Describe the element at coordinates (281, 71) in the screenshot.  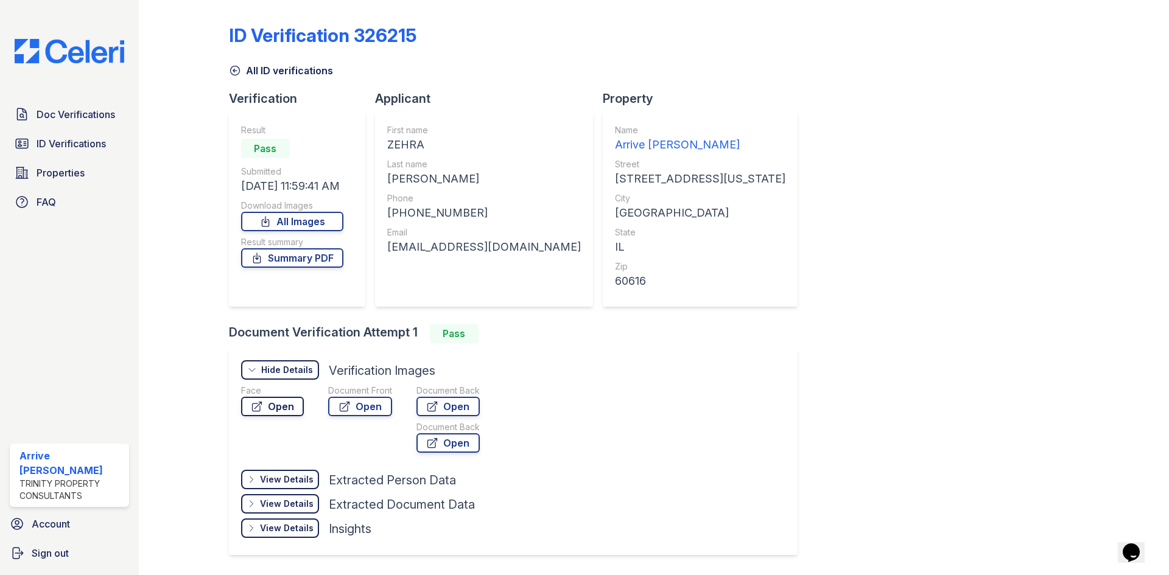
I see `a: All ID verifications` at that location.